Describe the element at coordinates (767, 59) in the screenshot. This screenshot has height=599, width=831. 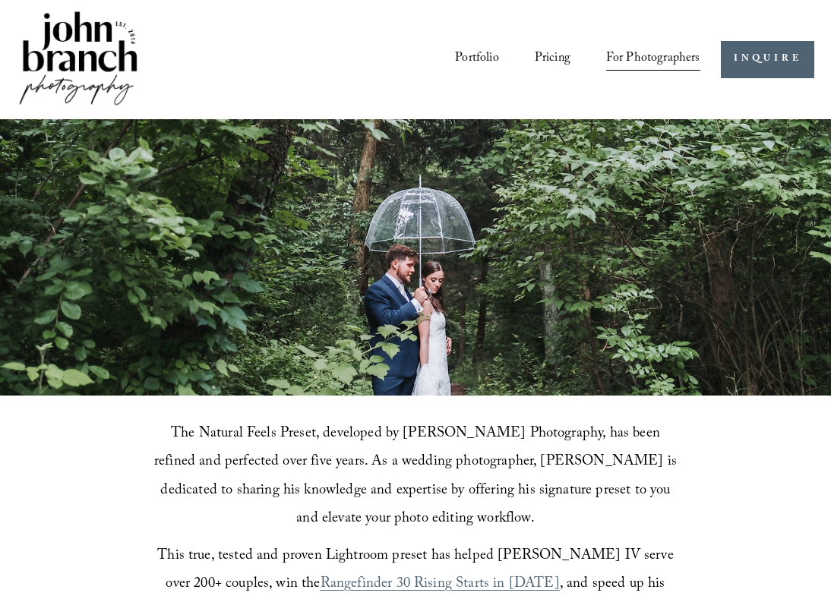
I see `a: INQUIRE` at that location.